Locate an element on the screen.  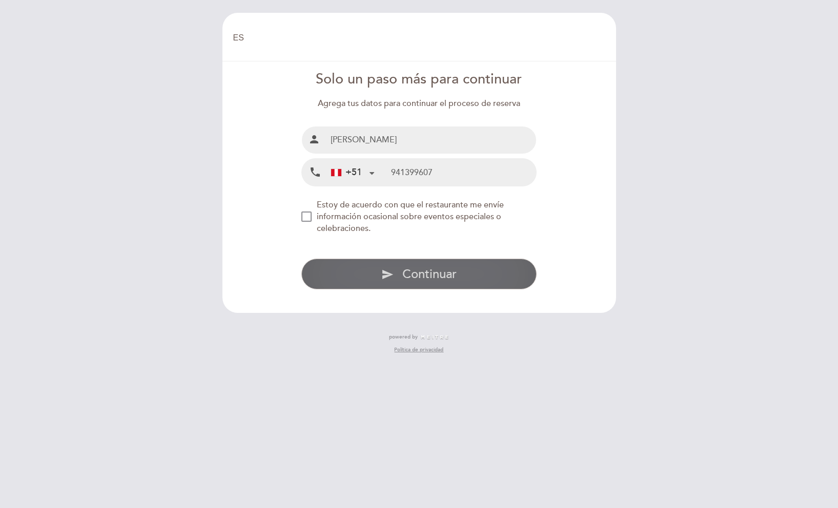
button: send Continuar is located at coordinates (419, 274).